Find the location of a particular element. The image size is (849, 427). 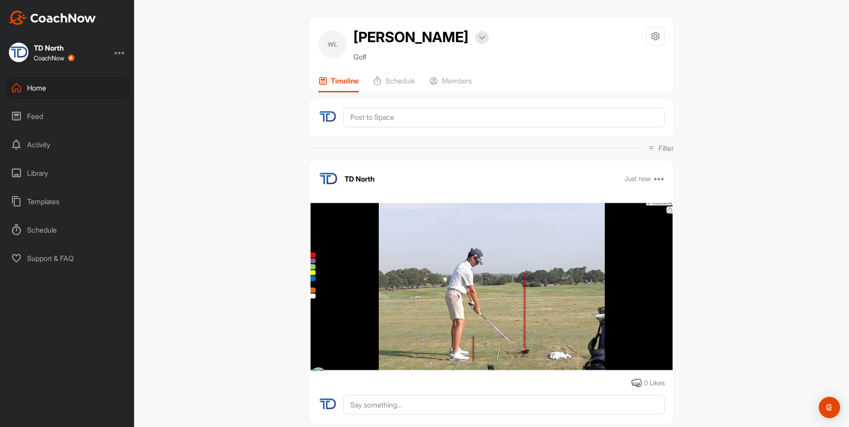

div: Open Intercom Messenger is located at coordinates (829, 407).